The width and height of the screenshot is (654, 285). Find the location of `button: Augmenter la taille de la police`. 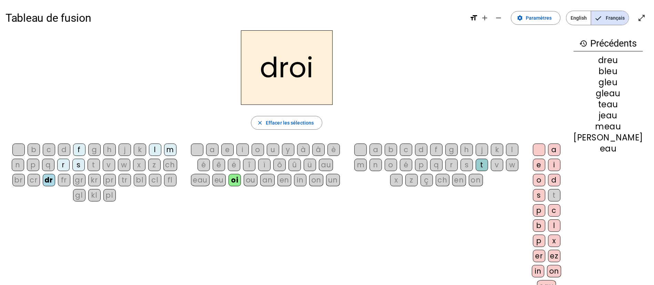

button: Augmenter la taille de la police is located at coordinates (484, 18).